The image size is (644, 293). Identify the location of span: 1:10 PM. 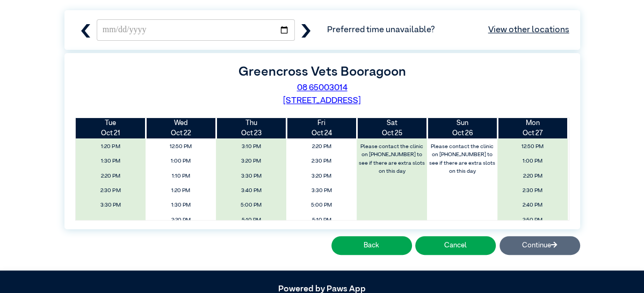
(181, 176).